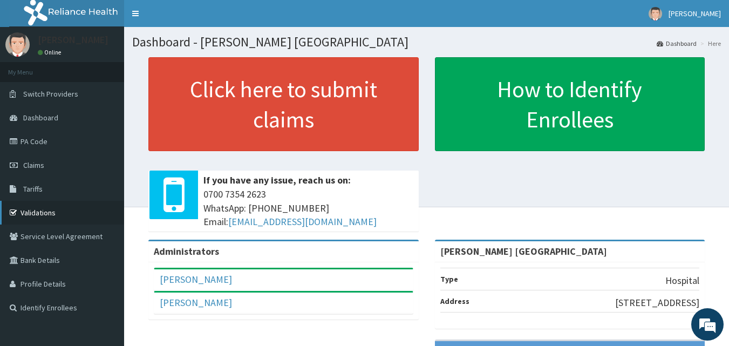 The height and width of the screenshot is (346, 729). I want to click on span: Claims, so click(33, 165).